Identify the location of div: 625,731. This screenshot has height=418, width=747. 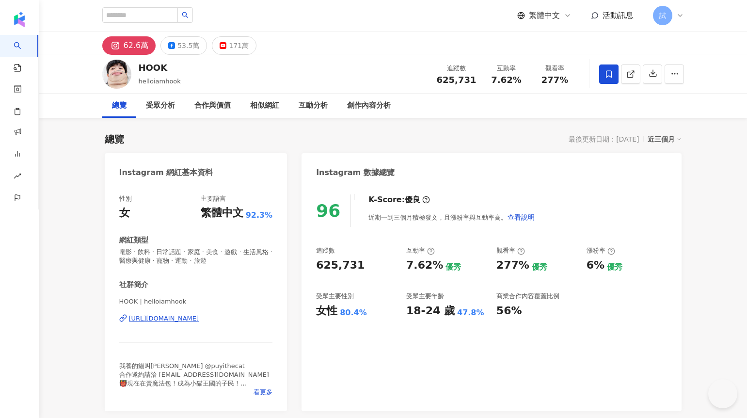
(340, 265).